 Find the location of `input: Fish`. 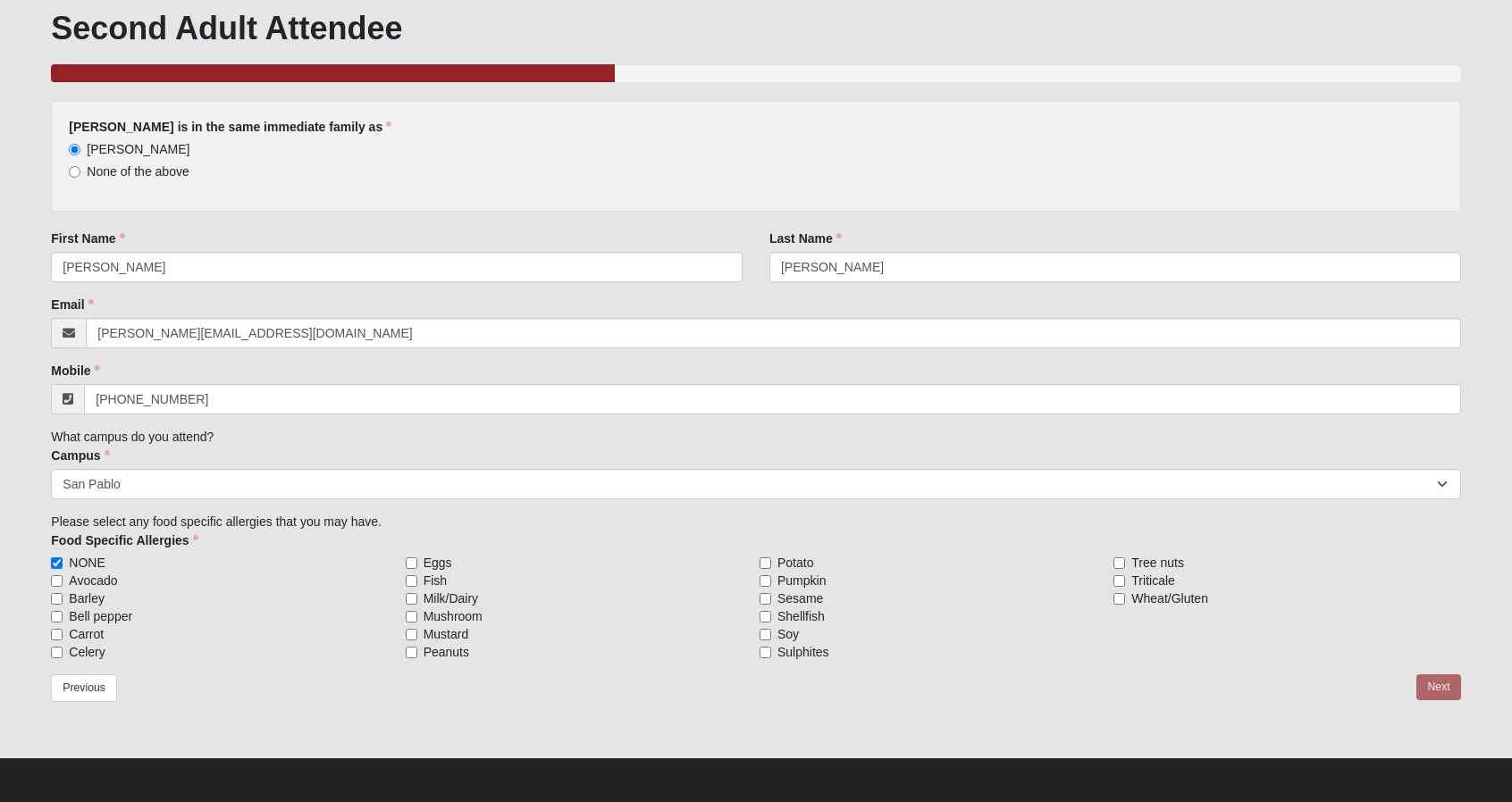

input: Fish is located at coordinates (411, 580).